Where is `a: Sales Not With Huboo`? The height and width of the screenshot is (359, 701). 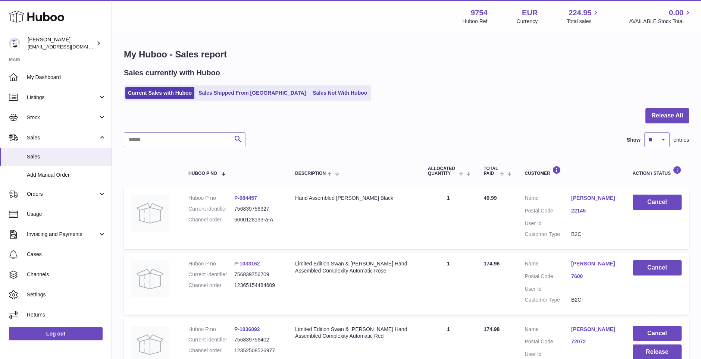
a: Sales Not With Huboo is located at coordinates (340, 93).